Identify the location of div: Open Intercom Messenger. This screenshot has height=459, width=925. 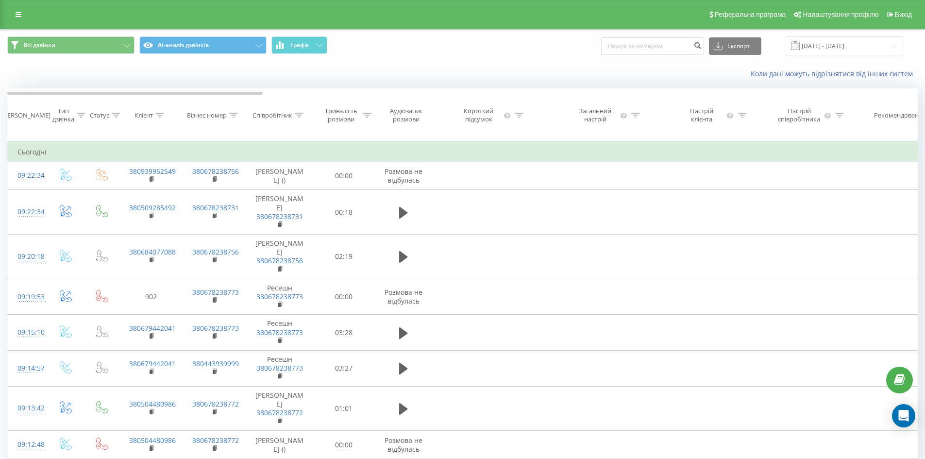
(904, 416).